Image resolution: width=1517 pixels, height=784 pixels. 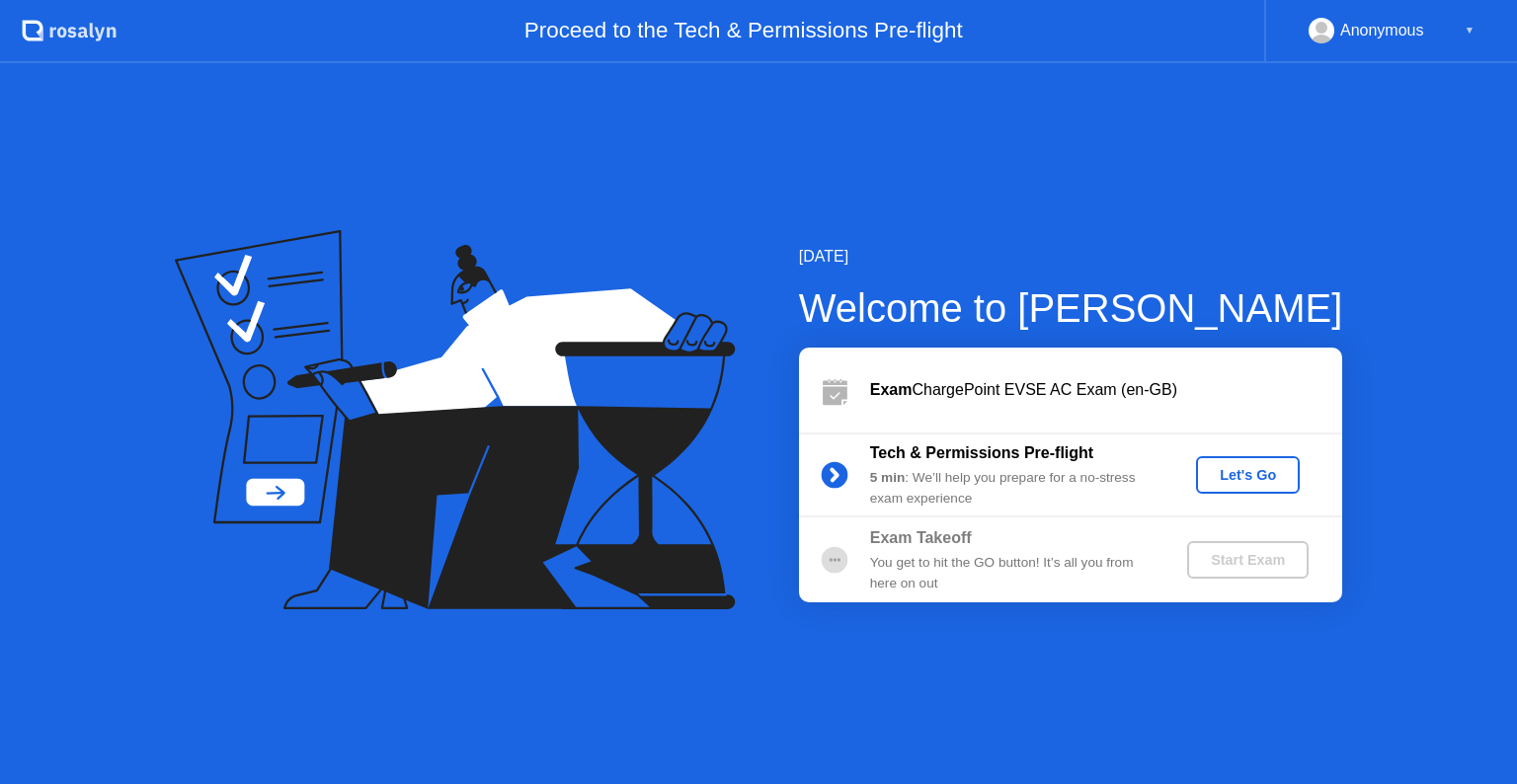 What do you see at coordinates (887, 476) in the screenshot?
I see `b: 5 min` at bounding box center [887, 476].